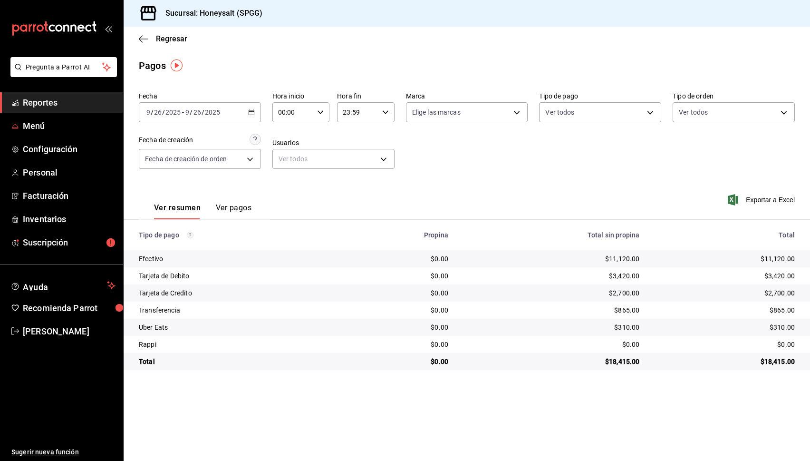 The height and width of the screenshot is (461, 810). I want to click on a: Pregunta a Parrot AI, so click(62, 74).